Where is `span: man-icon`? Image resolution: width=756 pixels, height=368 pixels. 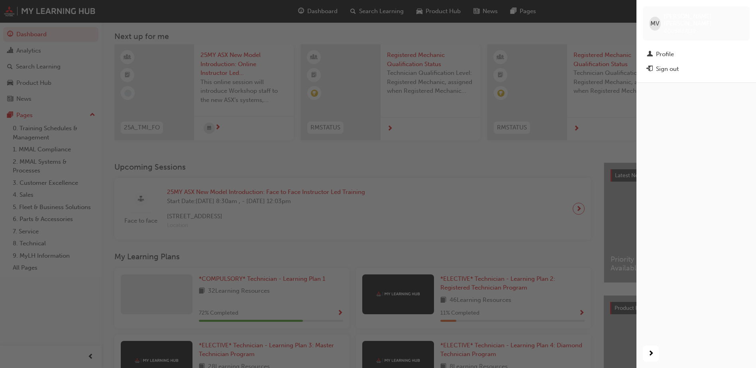 span: man-icon is located at coordinates (649, 55).